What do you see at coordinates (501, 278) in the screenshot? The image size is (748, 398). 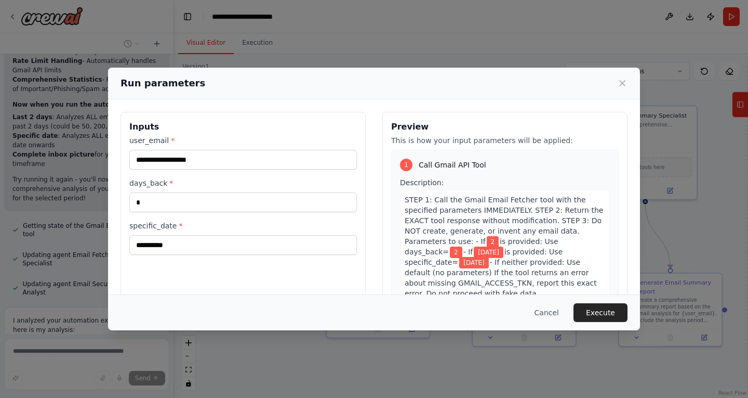 I see `span: - If neither provided: Use default (no parameters) If the tool returns an error about missing GMA...` at bounding box center [501, 278].